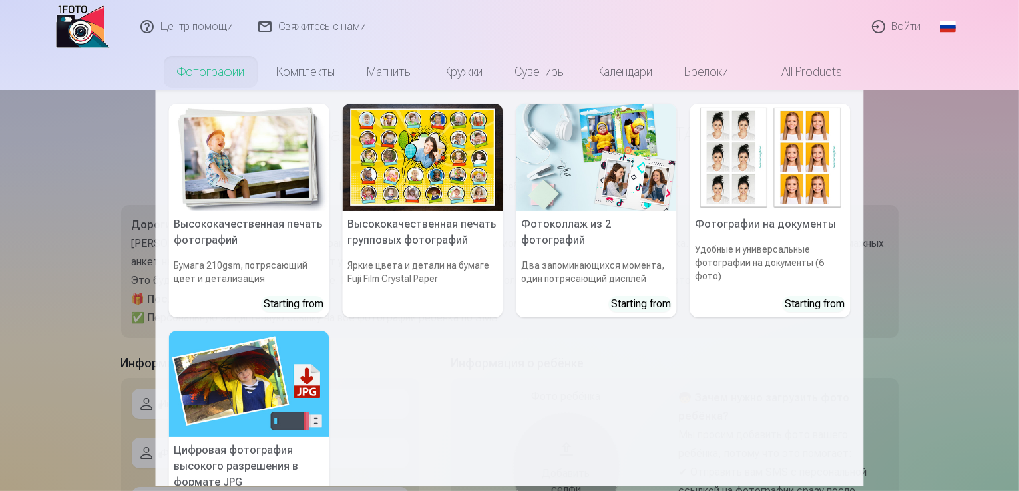  What do you see at coordinates (423, 232) in the screenshot?
I see `h5: Высококачественная печать групповых фотографий` at bounding box center [423, 232].